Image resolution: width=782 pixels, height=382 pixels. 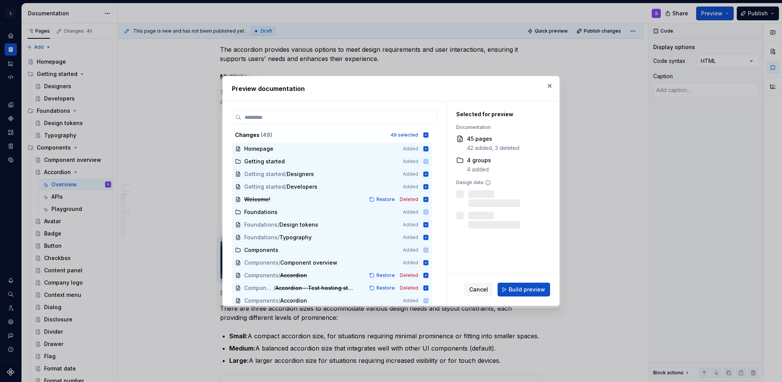 I want to click on span: Accordion - Test hosting storybook, so click(x=316, y=288).